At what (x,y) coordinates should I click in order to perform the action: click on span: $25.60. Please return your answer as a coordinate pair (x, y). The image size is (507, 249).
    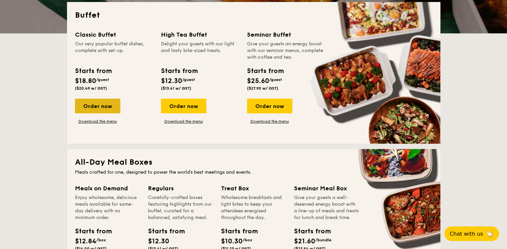
    Looking at the image, I should click on (258, 81).